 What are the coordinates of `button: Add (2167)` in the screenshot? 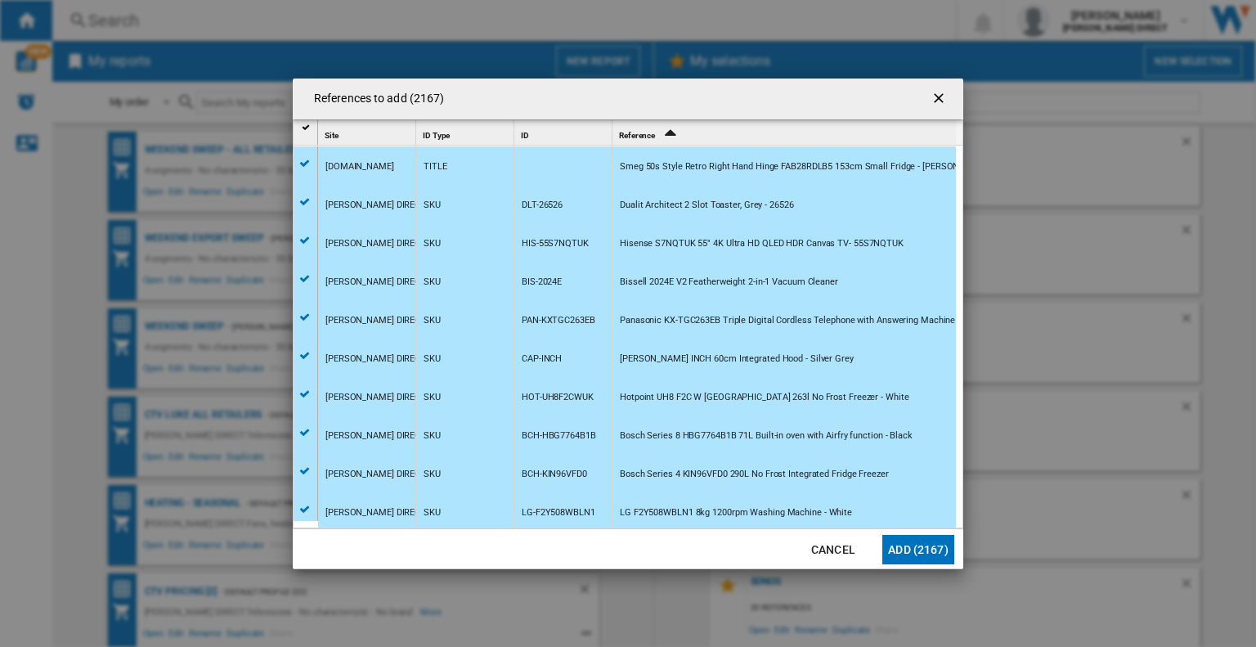 It's located at (918, 549).